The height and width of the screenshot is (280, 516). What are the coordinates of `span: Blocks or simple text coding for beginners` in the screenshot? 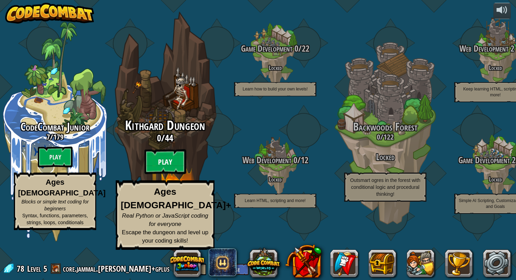 It's located at (55, 205).